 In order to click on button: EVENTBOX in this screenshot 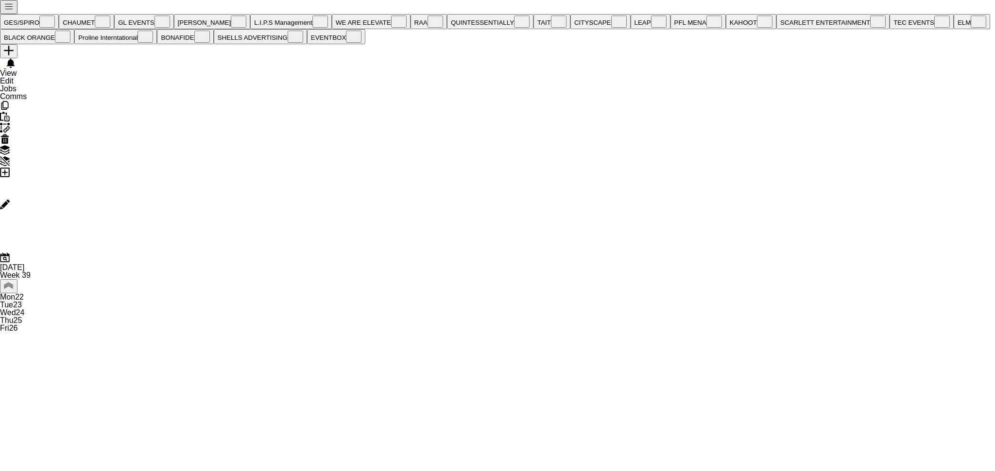, I will do `click(336, 36)`.